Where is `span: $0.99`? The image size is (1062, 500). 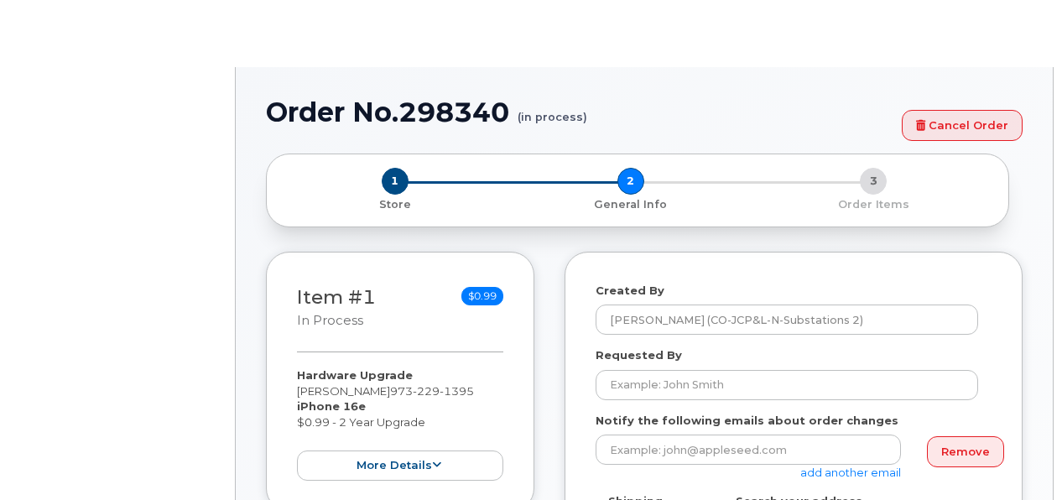
span: $0.99 is located at coordinates (483, 296).